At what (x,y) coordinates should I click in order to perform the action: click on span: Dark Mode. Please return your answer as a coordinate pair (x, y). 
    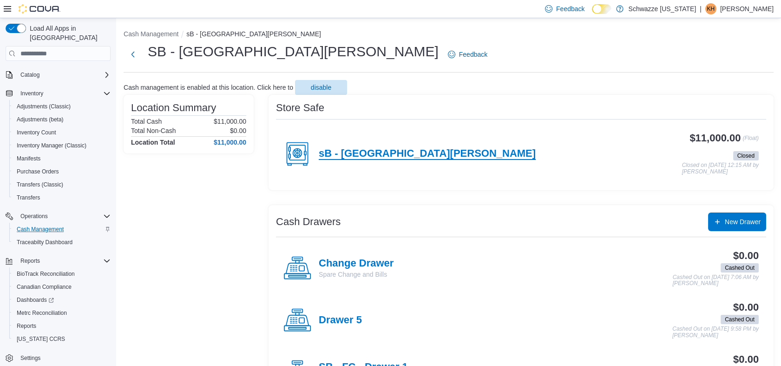
    Looking at the image, I should click on (592, 14).